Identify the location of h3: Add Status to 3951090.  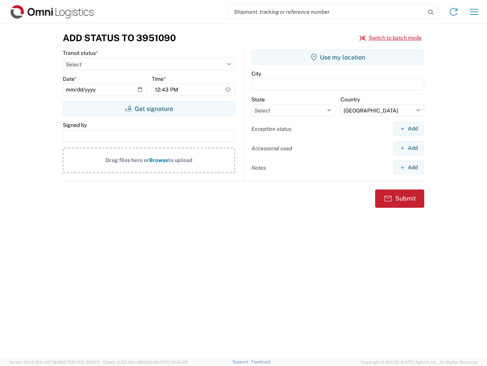
(119, 38).